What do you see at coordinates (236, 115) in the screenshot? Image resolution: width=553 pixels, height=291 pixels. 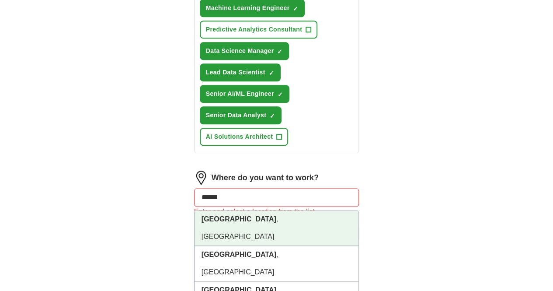 I see `span: Senior Data Analyst` at bounding box center [236, 115].